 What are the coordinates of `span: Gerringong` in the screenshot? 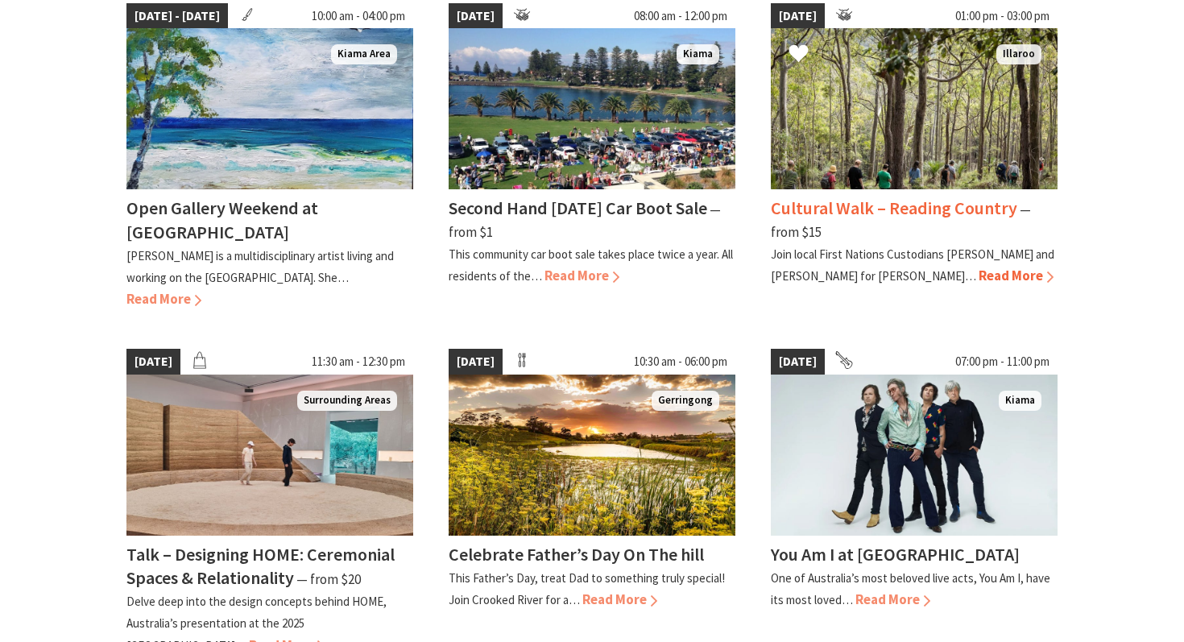 It's located at (685, 400).